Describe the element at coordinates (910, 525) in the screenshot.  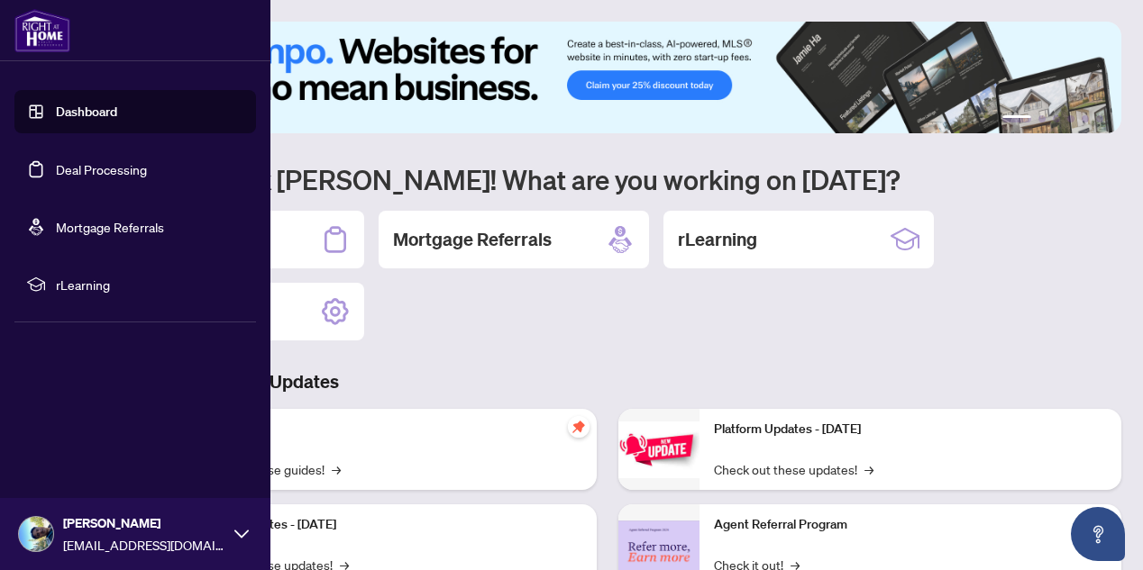
I see `p: Agent Referral Program` at that location.